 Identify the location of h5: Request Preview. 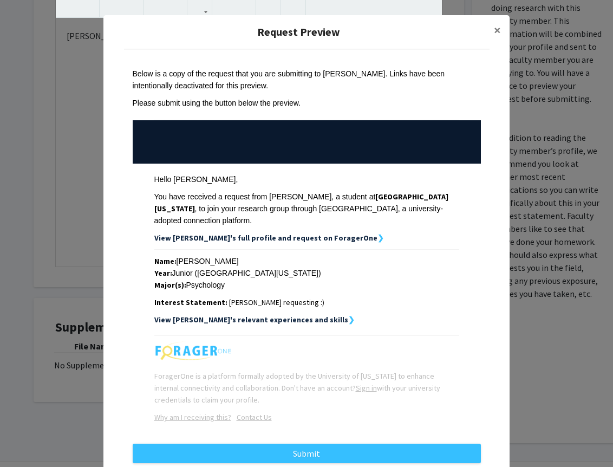
(298, 32).